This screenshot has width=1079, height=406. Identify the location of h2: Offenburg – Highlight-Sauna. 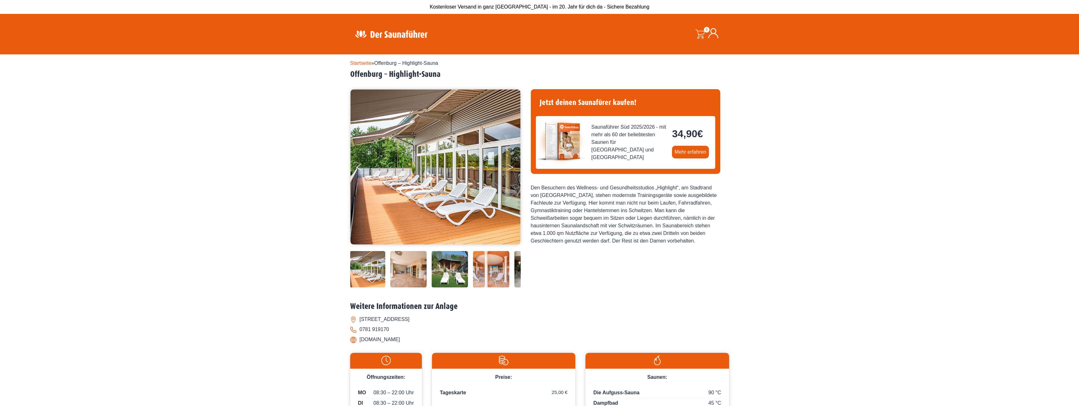
(540, 74).